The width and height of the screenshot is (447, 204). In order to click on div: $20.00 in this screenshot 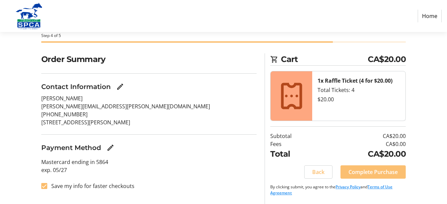, I will do `click(359, 99)`.